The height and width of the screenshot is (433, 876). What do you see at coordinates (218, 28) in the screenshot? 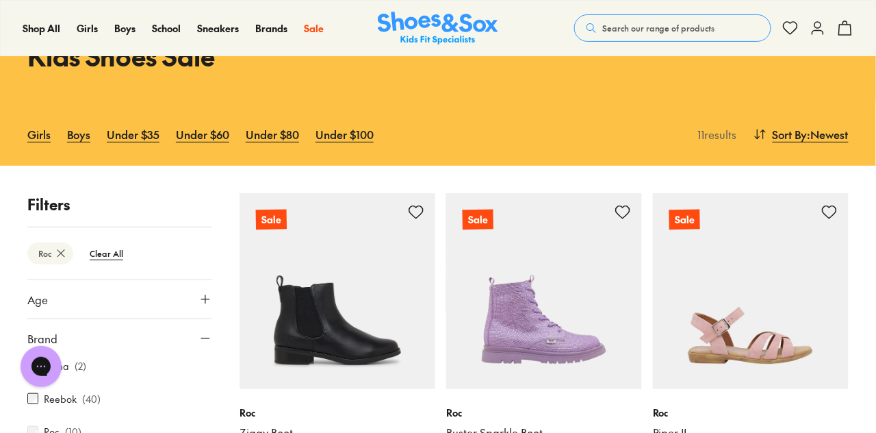
I see `a: Sneakers` at bounding box center [218, 28].